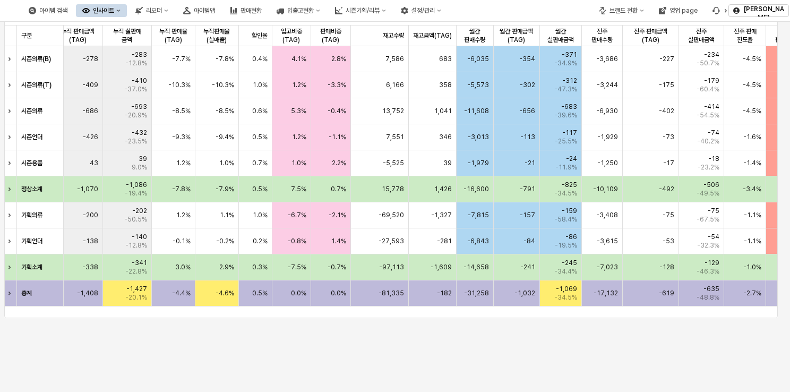 The width and height of the screenshot is (790, 392). I want to click on span: -113, so click(527, 137).